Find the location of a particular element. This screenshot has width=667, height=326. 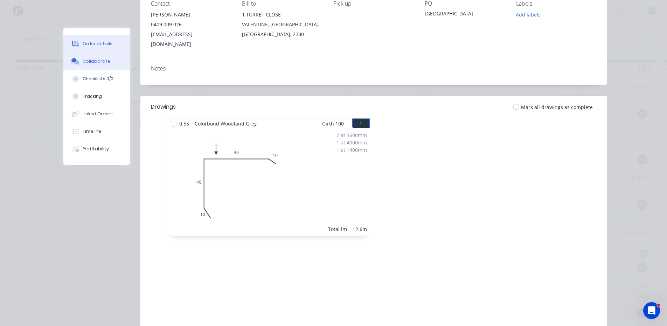

div: Labels is located at coordinates (556, 4).